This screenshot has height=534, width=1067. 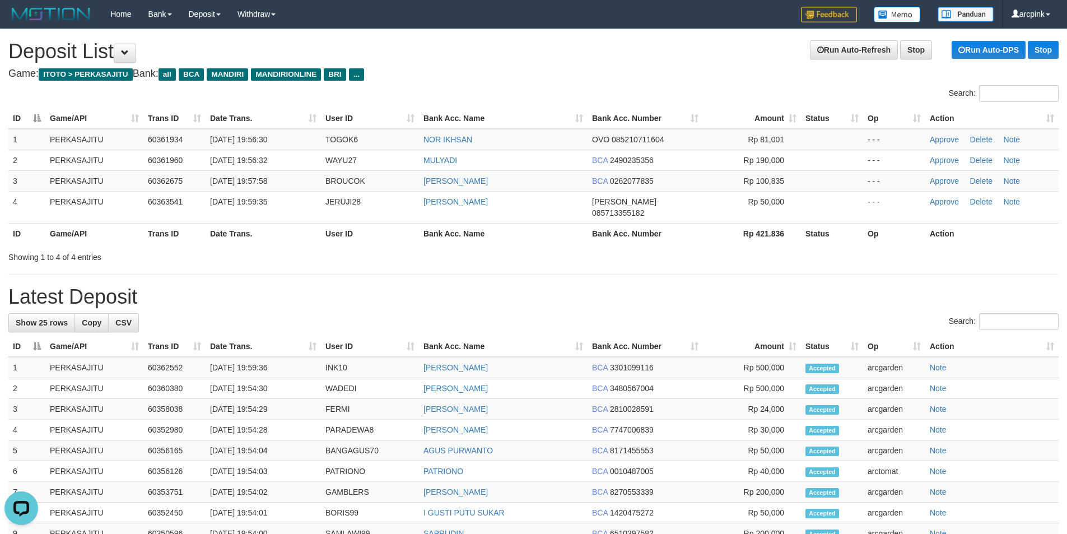 I want to click on th: User ID, so click(x=370, y=233).